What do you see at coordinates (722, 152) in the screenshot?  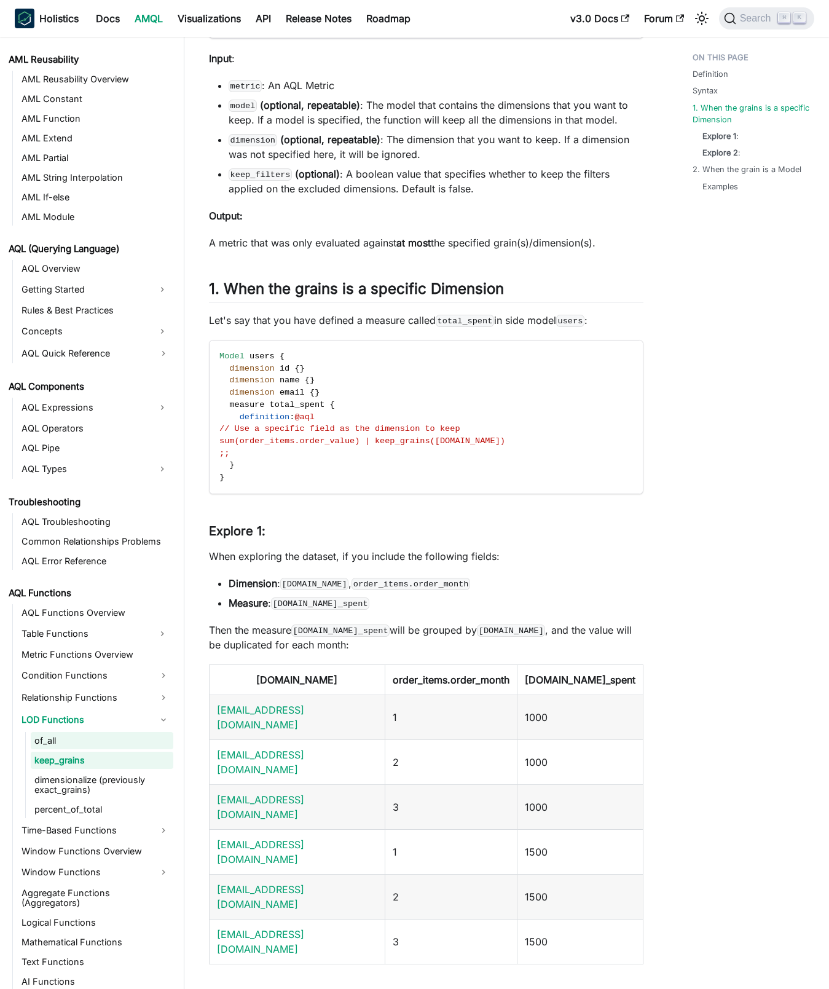 I see `a: Explore 2:` at bounding box center [722, 152].